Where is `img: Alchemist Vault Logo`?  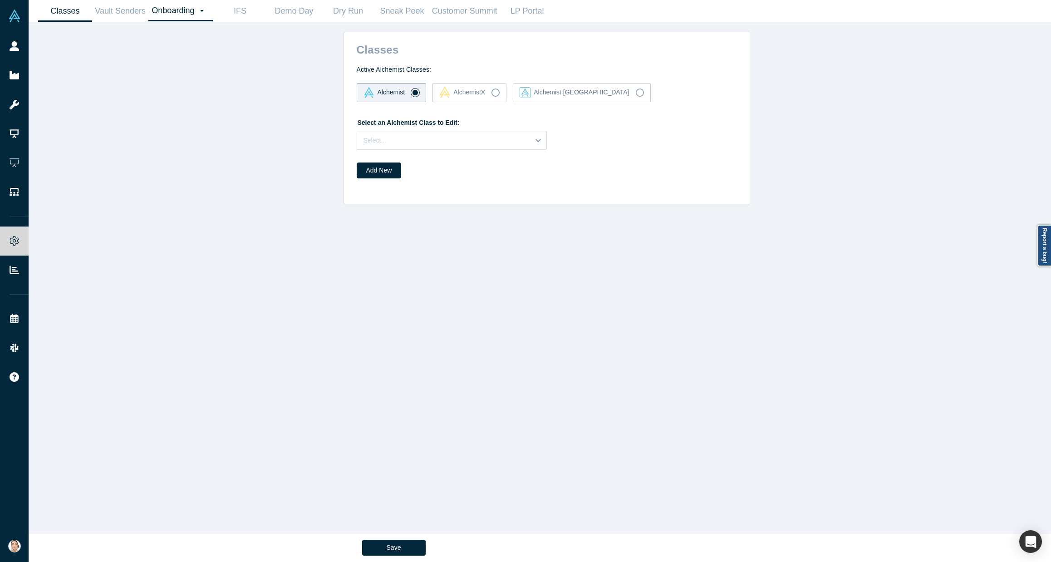
img: Alchemist Vault Logo is located at coordinates (15, 16).